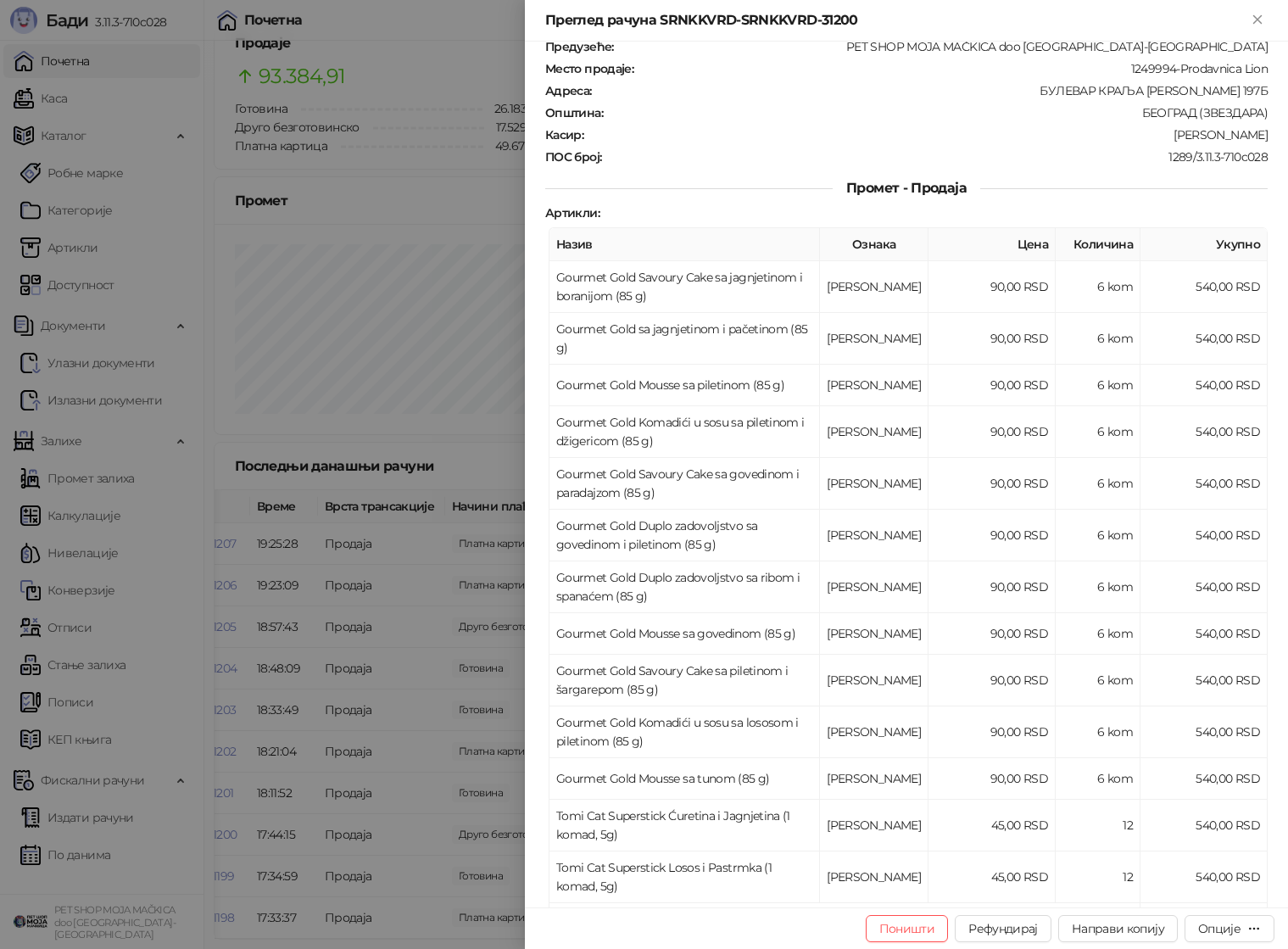  Describe the element at coordinates (1098, 244) in the screenshot. I see `th: Количина` at that location.